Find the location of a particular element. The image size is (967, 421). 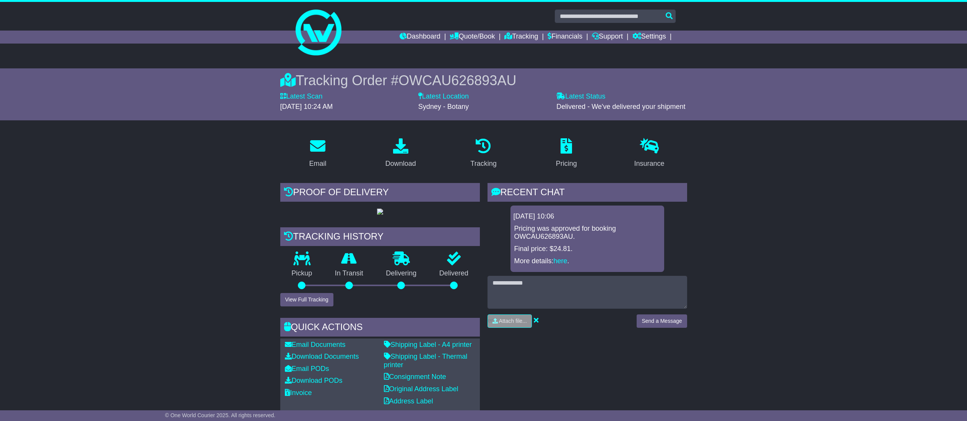

button: View Full Tracking is located at coordinates (307, 300).